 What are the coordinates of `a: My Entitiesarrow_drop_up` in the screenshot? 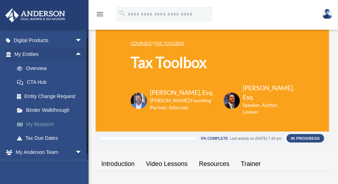 It's located at (49, 55).